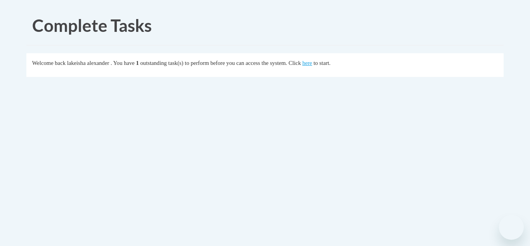 The height and width of the screenshot is (246, 530). Describe the element at coordinates (123, 63) in the screenshot. I see `span: . You have` at that location.